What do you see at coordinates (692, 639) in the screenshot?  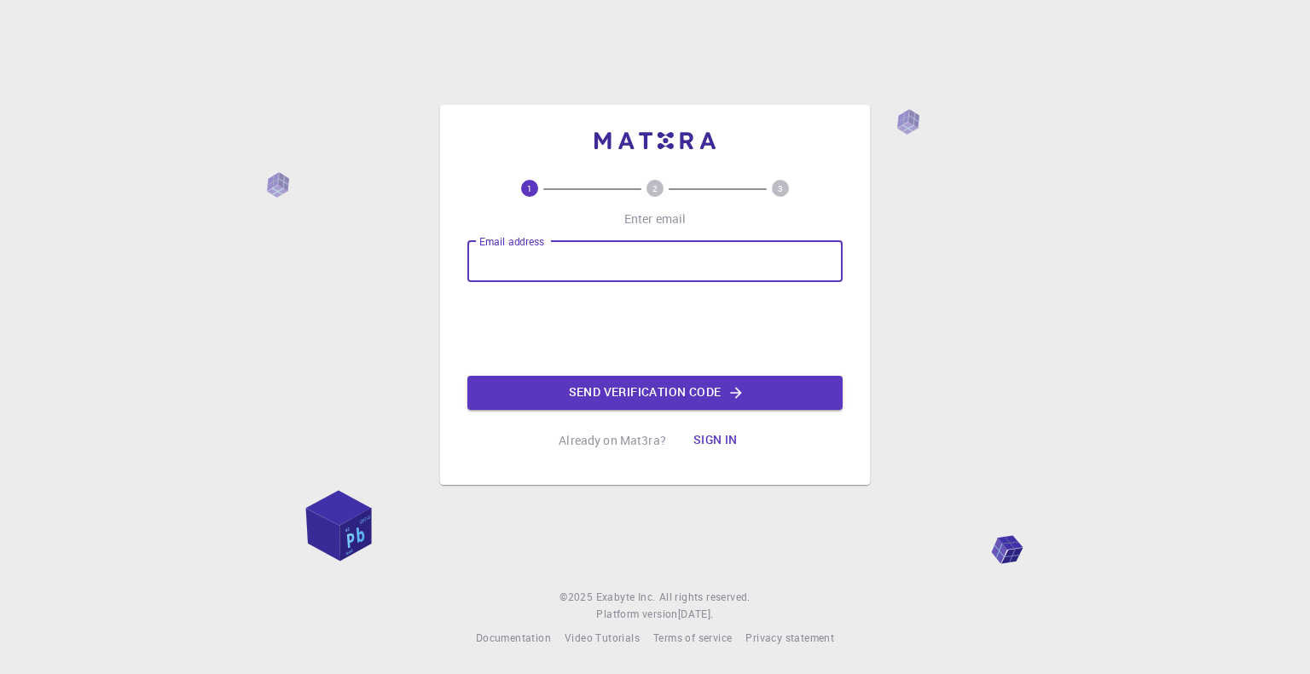 I see `a: Terms of service` at bounding box center [692, 639].